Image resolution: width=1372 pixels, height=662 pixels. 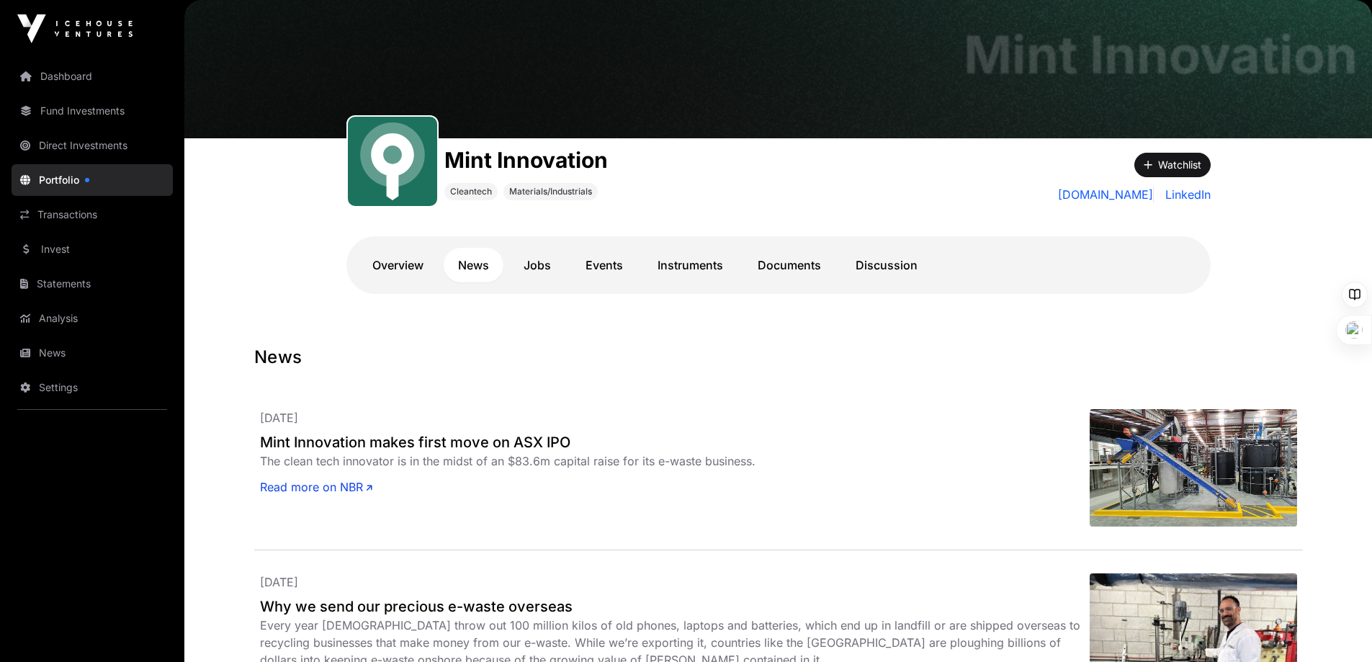 What do you see at coordinates (789, 265) in the screenshot?
I see `a: Documents` at bounding box center [789, 265].